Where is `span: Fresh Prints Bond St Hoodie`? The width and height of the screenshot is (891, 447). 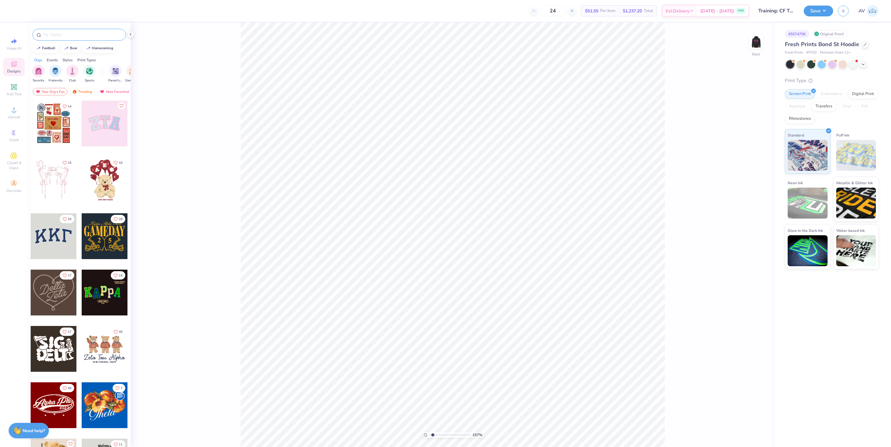 span: Fresh Prints Bond St Hoodie is located at coordinates (822, 44).